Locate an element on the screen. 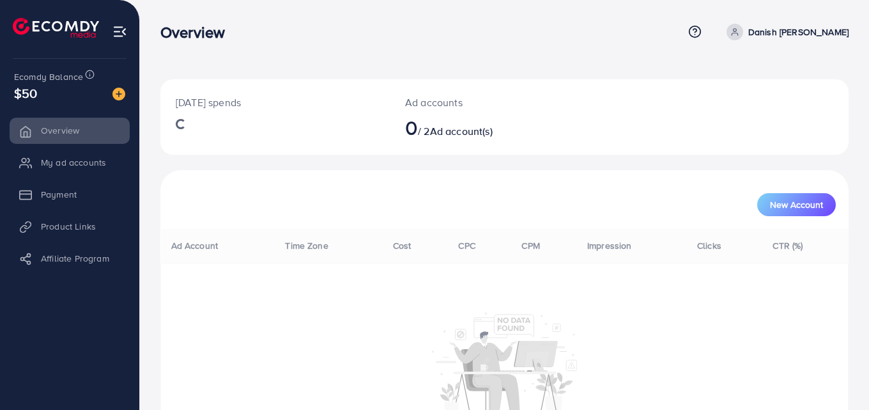  p: Ad accounts is located at coordinates (476, 102).